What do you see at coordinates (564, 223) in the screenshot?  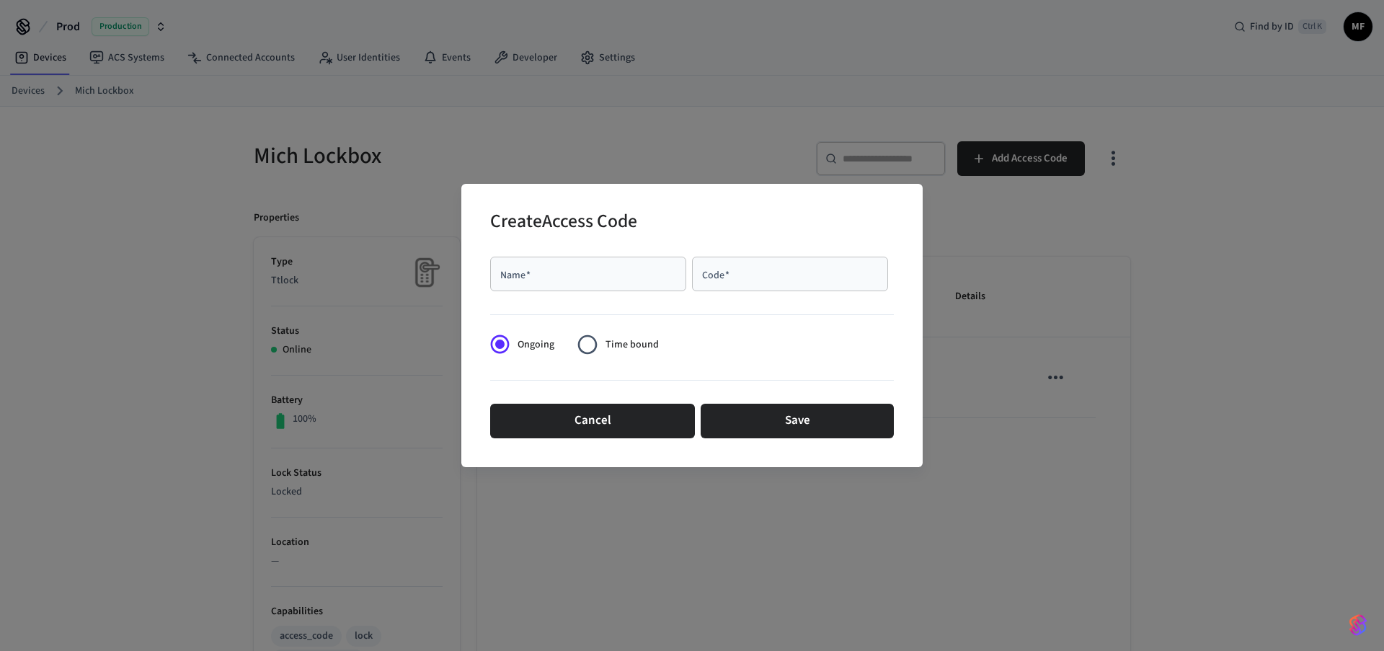 I see `h2: Create Access Code` at bounding box center [564, 223].